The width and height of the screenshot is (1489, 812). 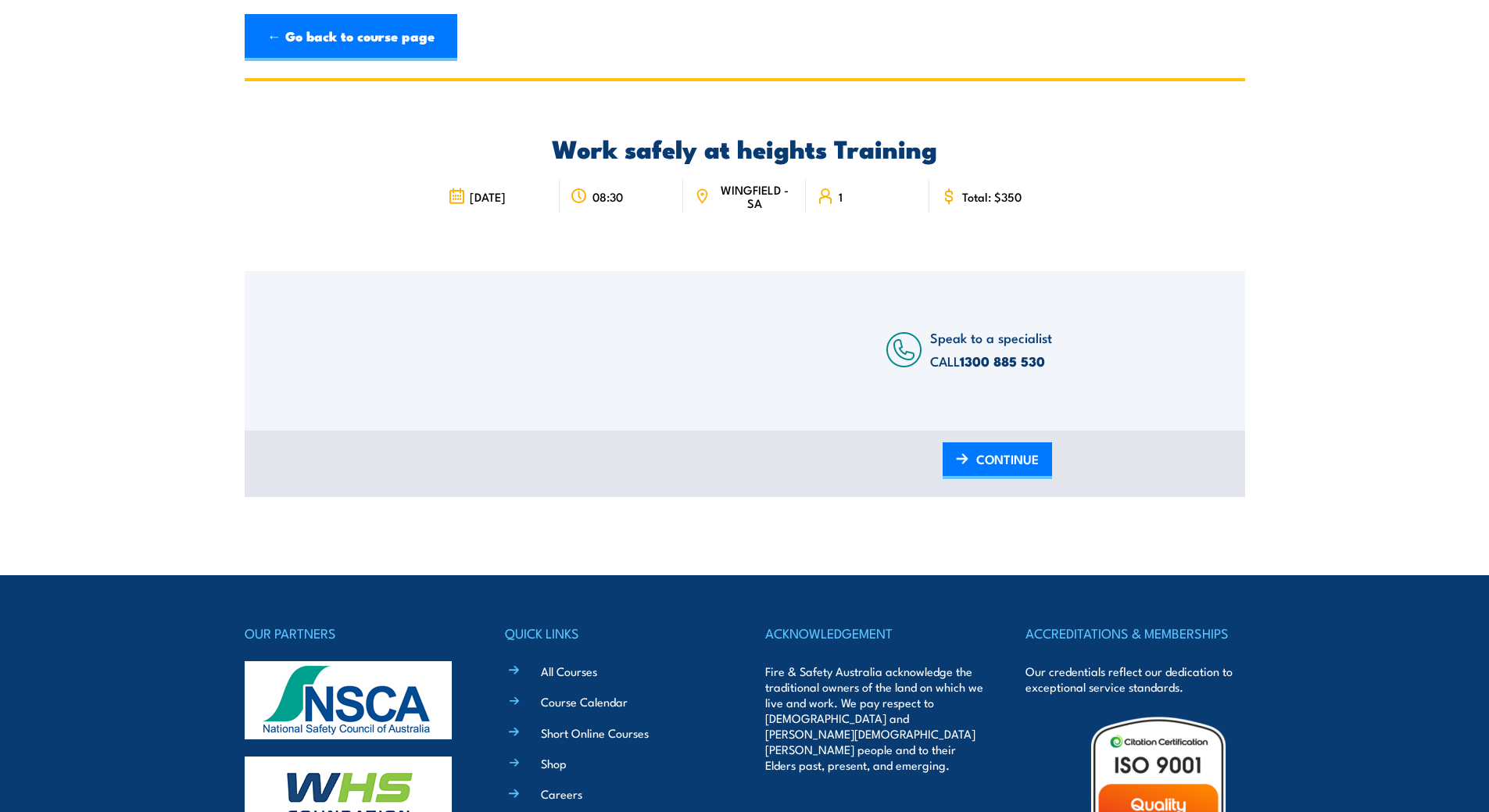 I want to click on a: CONTINUE, so click(x=997, y=460).